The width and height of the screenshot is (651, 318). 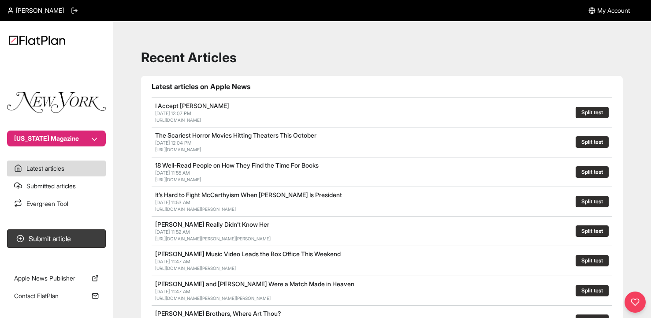 What do you see at coordinates (56, 278) in the screenshot?
I see `a: Apple News Publisher` at bounding box center [56, 278].